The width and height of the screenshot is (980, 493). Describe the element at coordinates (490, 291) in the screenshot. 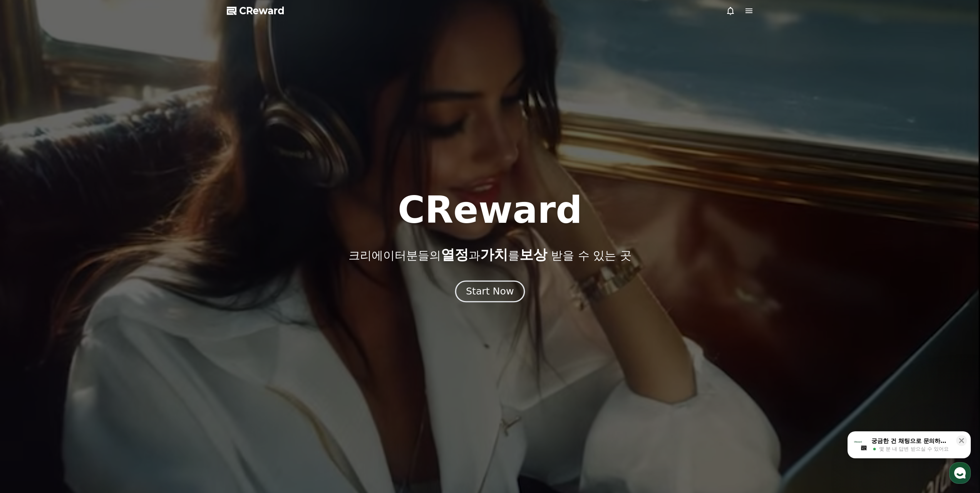

I see `button: Start Now` at that location.